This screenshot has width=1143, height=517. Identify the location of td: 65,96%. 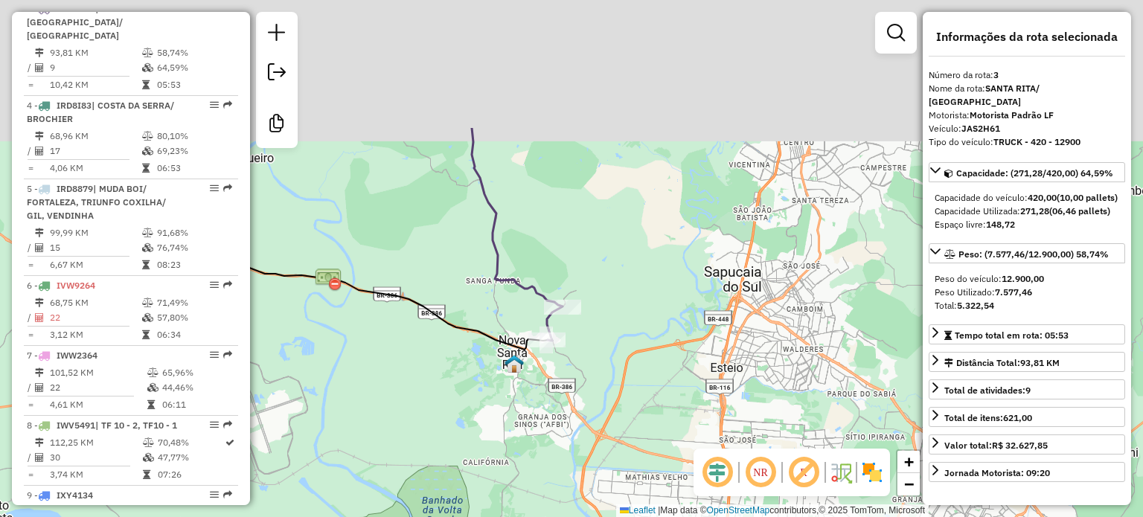
(197, 373).